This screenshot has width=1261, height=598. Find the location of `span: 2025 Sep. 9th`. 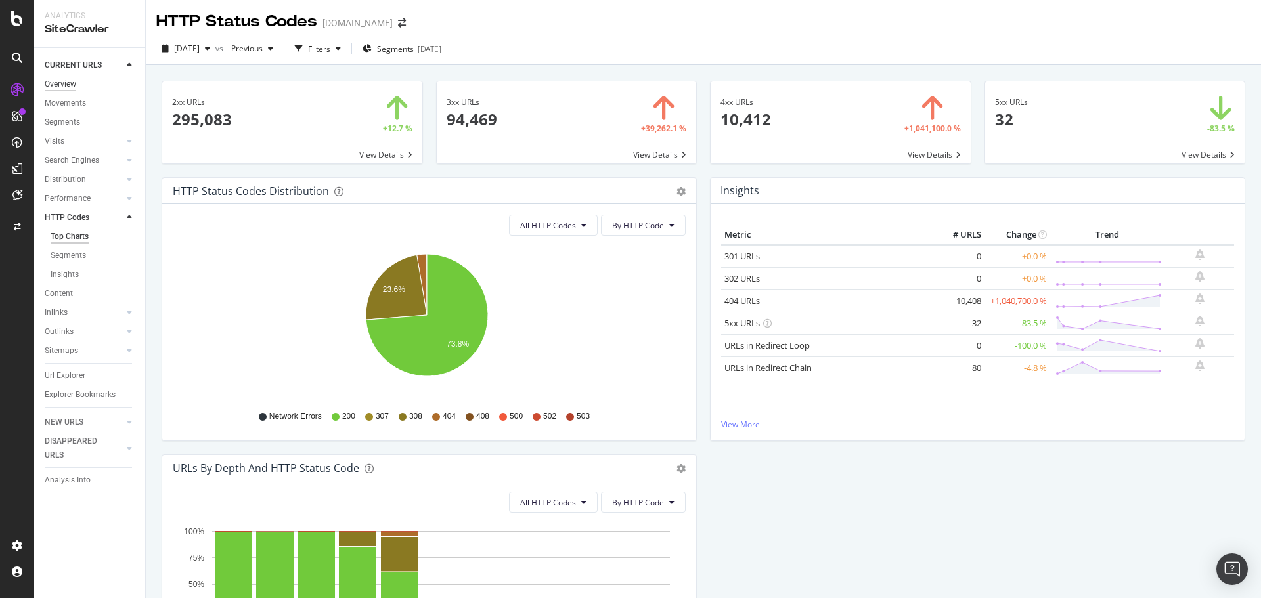

span: 2025 Sep. 9th is located at coordinates (187, 48).